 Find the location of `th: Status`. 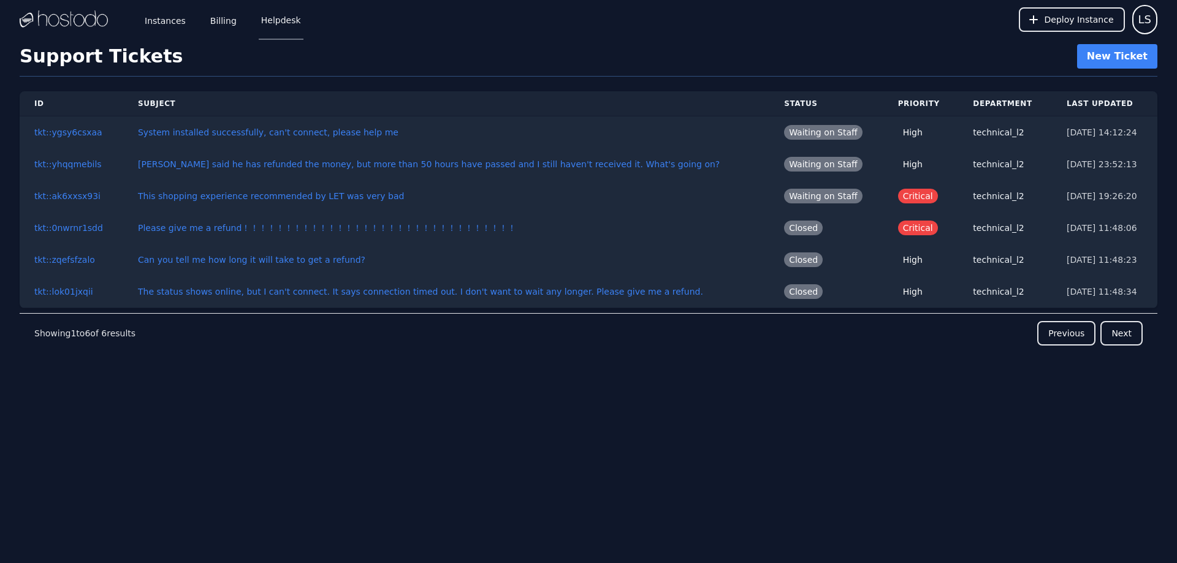

th: Status is located at coordinates (827, 104).